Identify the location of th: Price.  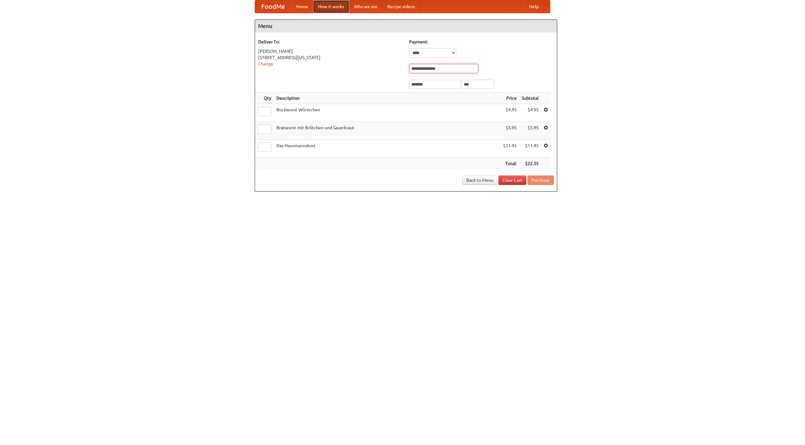
(510, 98).